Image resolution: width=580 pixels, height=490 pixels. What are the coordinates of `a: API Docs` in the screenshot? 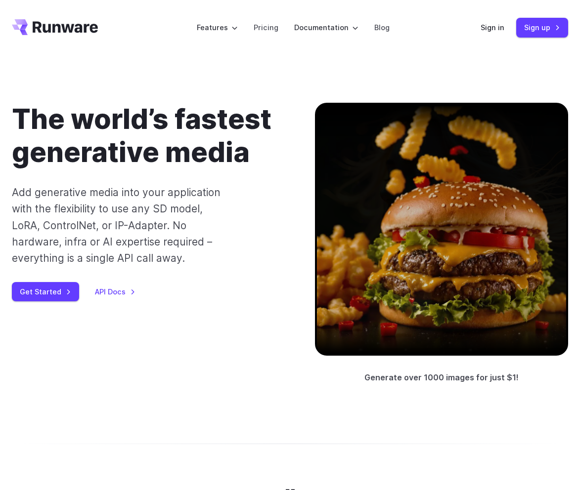 It's located at (115, 292).